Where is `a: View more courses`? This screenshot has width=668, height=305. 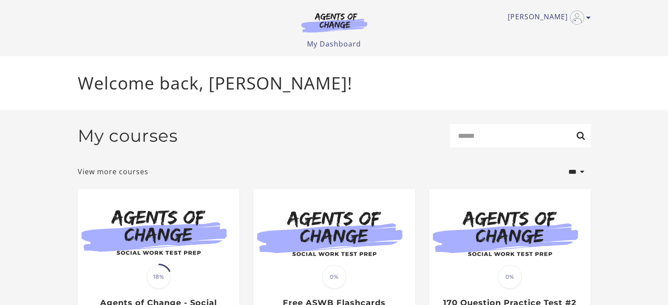
a: View more courses is located at coordinates (113, 172).